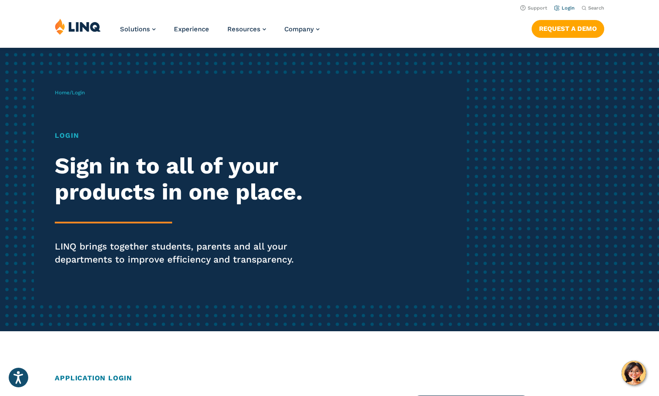  What do you see at coordinates (78, 93) in the screenshot?
I see `span: Login` at bounding box center [78, 93].